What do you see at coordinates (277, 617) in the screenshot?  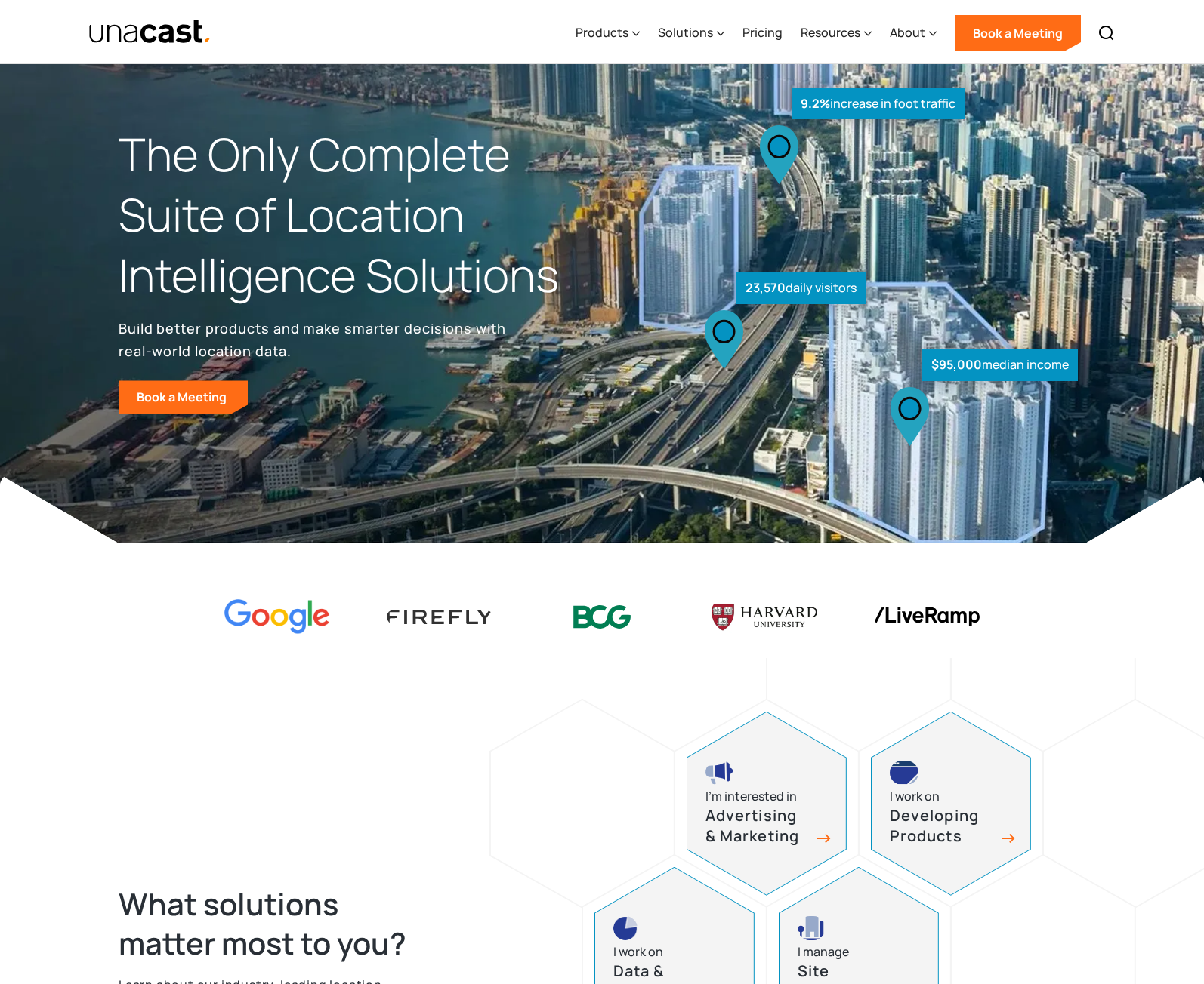 I see `img: Google logo Color` at bounding box center [277, 617].